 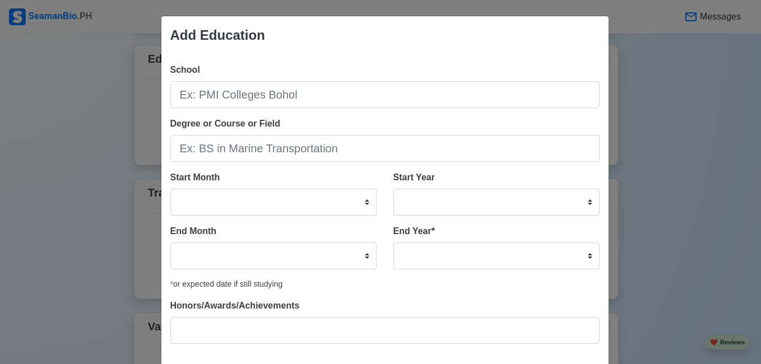 What do you see at coordinates (225, 123) in the screenshot?
I see `span: Degree or Course or Field` at bounding box center [225, 123].